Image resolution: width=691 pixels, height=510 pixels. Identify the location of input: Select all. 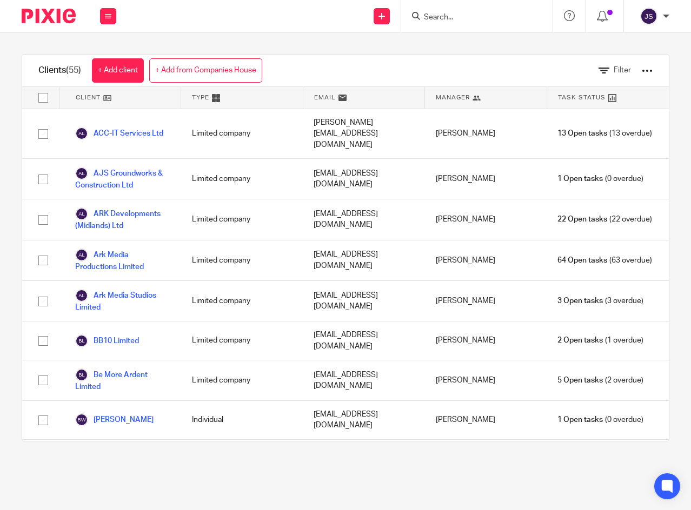
(43, 98).